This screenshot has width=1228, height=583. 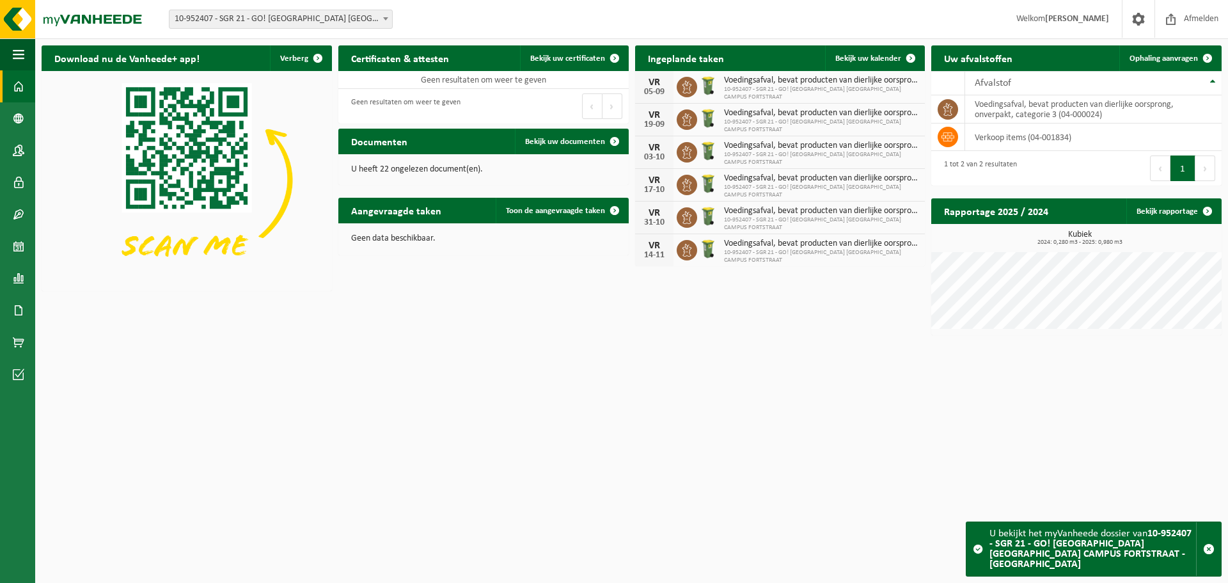 What do you see at coordinates (978, 58) in the screenshot?
I see `h2: Uw afvalstoffen` at bounding box center [978, 58].